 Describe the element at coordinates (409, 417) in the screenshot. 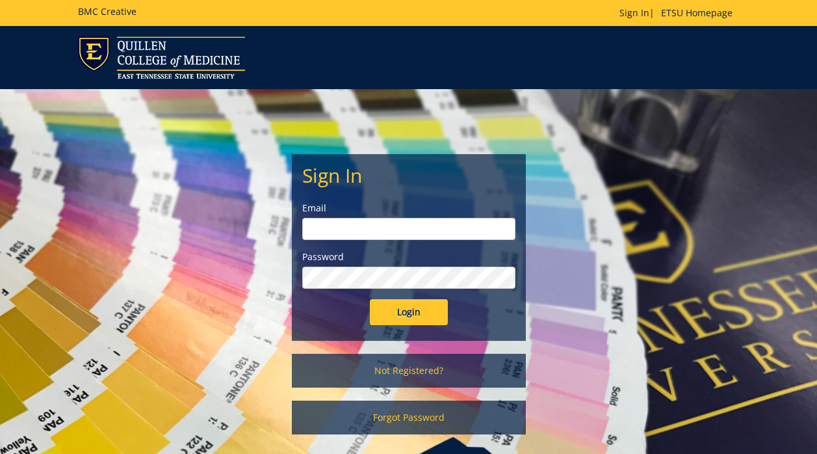

I see `a: Forgot Password` at that location.